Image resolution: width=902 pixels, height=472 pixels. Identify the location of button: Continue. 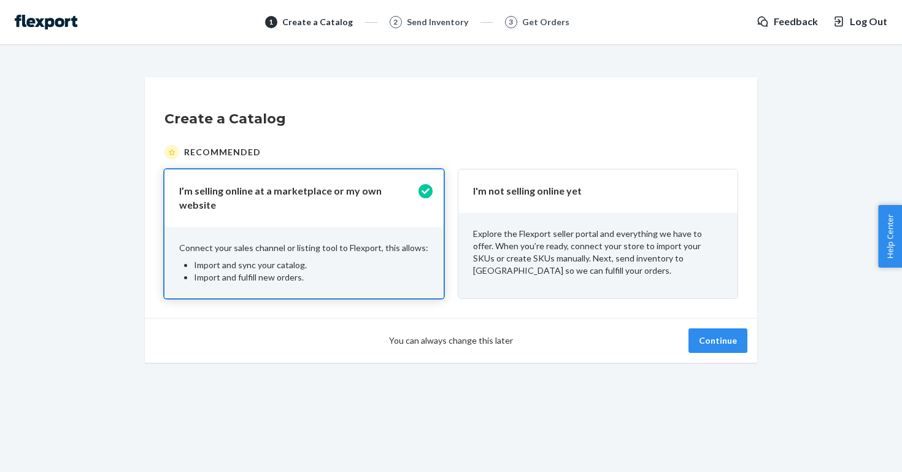
(718, 341).